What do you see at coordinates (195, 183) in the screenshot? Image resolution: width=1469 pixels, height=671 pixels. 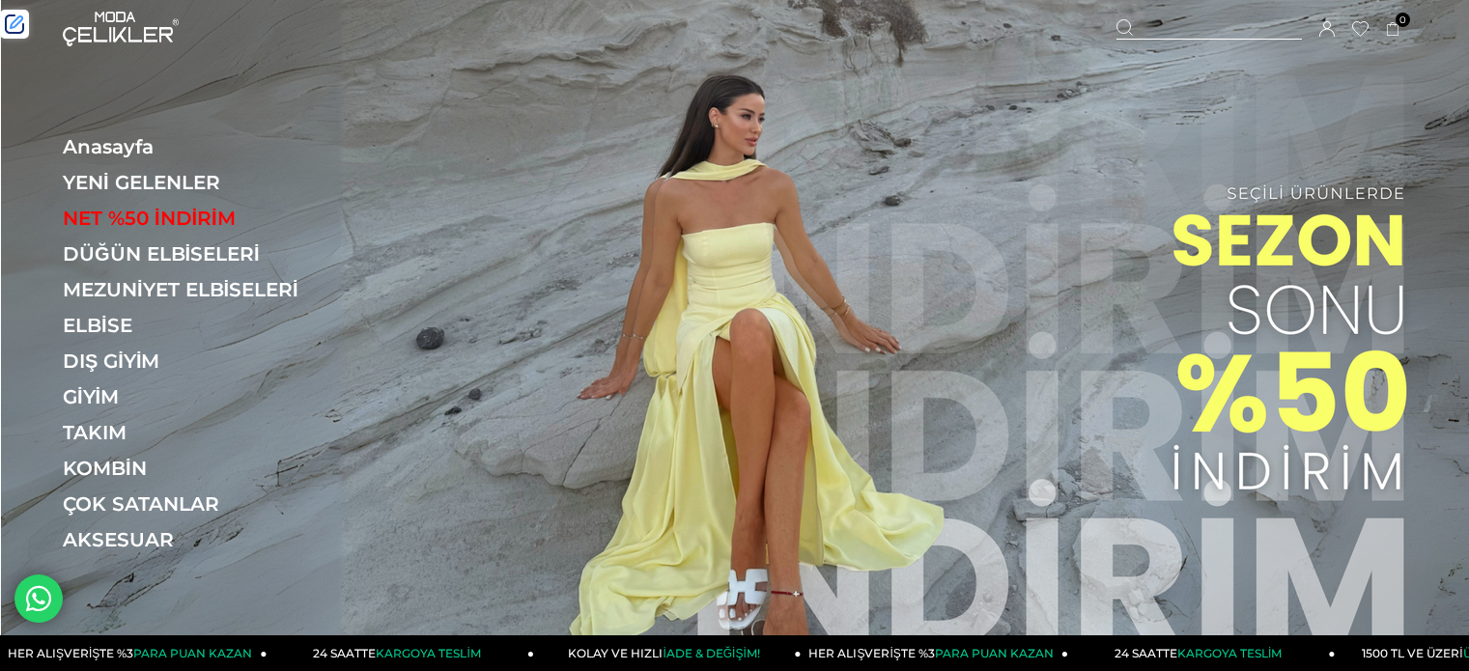 I see `a: YENİ GELENLER` at bounding box center [195, 183].